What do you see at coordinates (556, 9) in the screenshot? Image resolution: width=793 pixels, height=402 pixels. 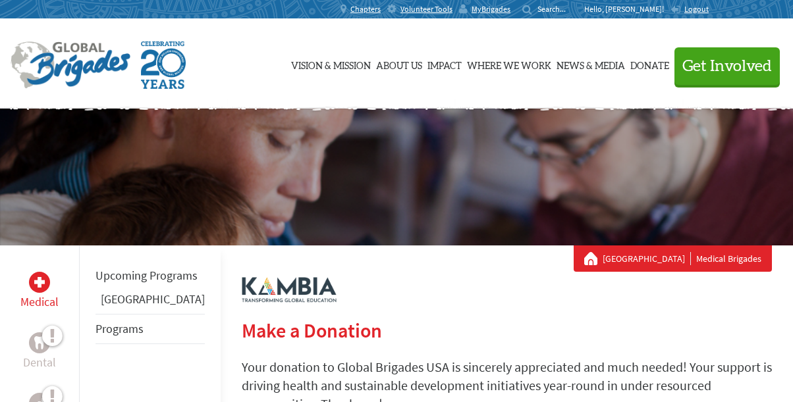 I see `input: Search...` at bounding box center [556, 9].